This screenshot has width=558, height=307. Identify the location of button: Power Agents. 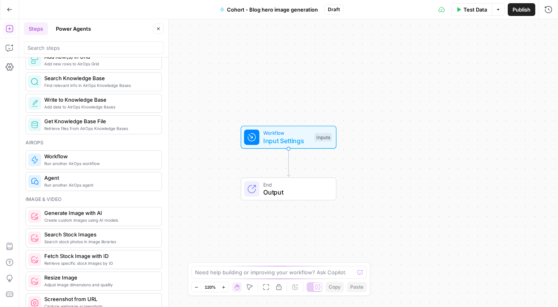
(73, 29).